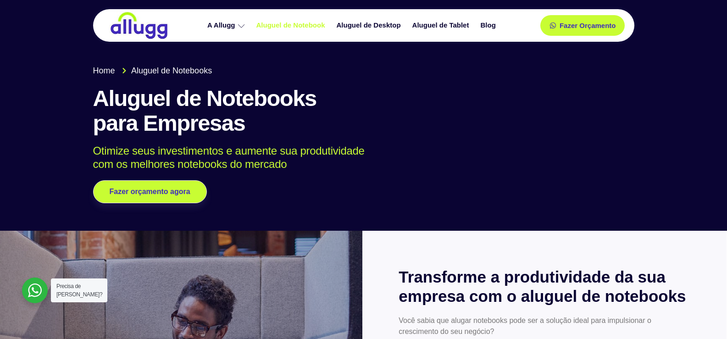 This screenshot has width=727, height=339. Describe the element at coordinates (370, 25) in the screenshot. I see `a: Aluguel de Desktop` at that location.